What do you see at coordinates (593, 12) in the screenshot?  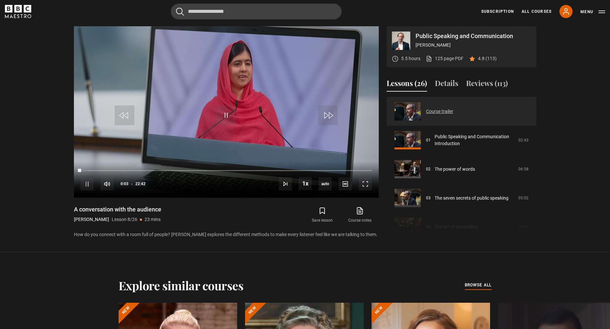 I see `button: Toggle navigation` at bounding box center [593, 12].